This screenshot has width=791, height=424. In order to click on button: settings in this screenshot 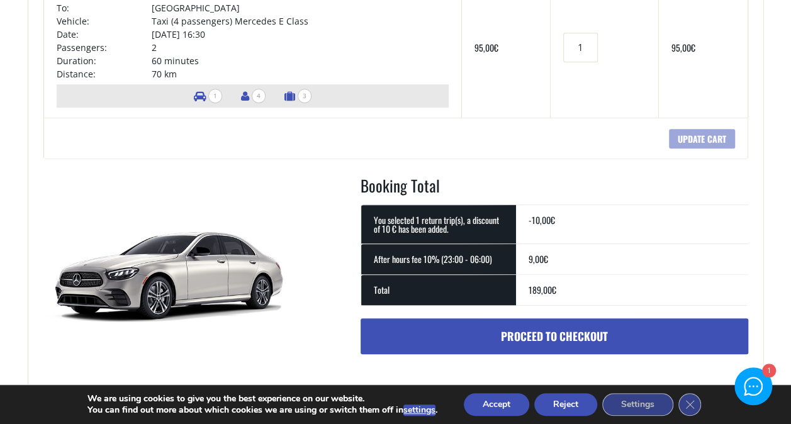, I will do `click(419, 410)`.